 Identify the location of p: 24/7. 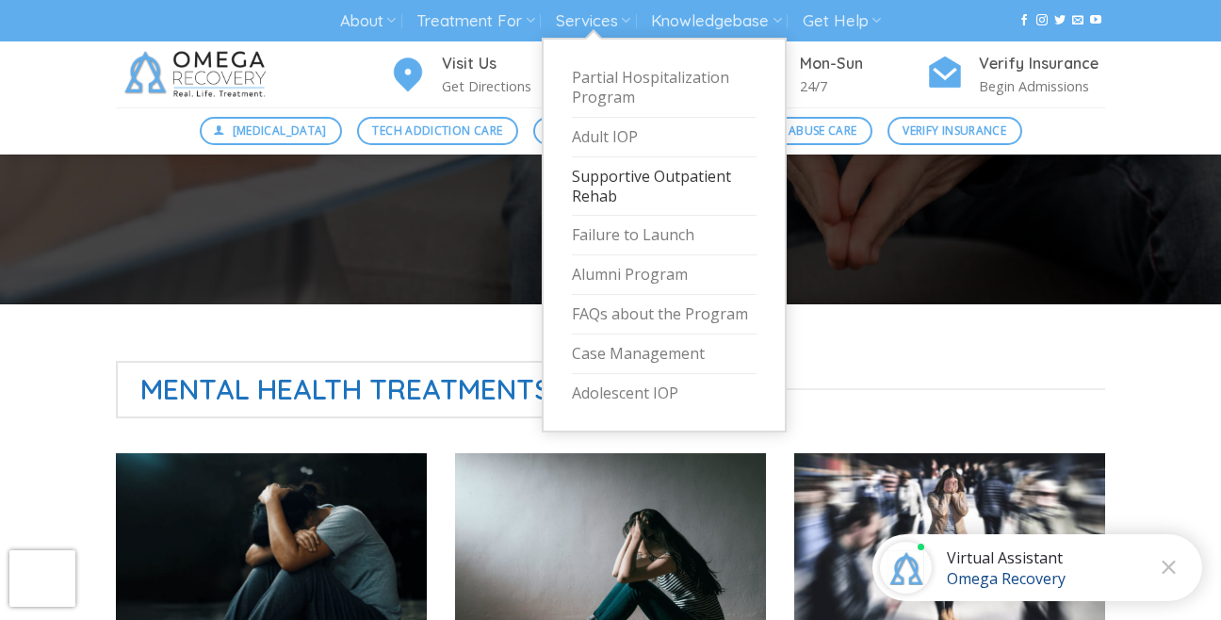
(863, 86).